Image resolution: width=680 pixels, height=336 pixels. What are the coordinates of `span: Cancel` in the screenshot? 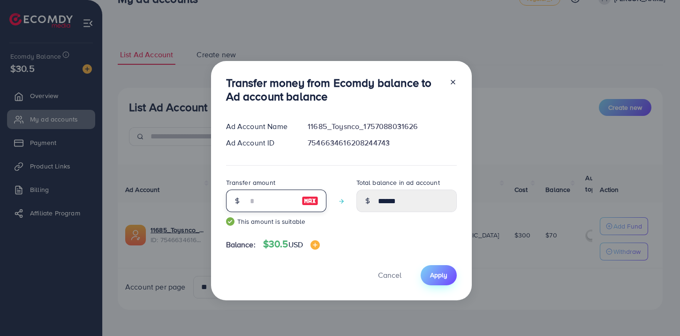 It's located at (390, 275).